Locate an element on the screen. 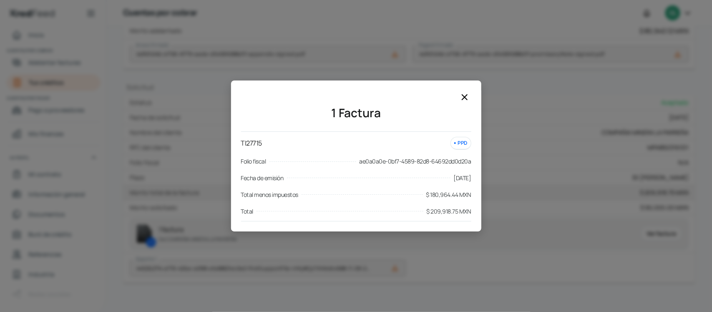  span: Fecha de emisión is located at coordinates (262, 178).